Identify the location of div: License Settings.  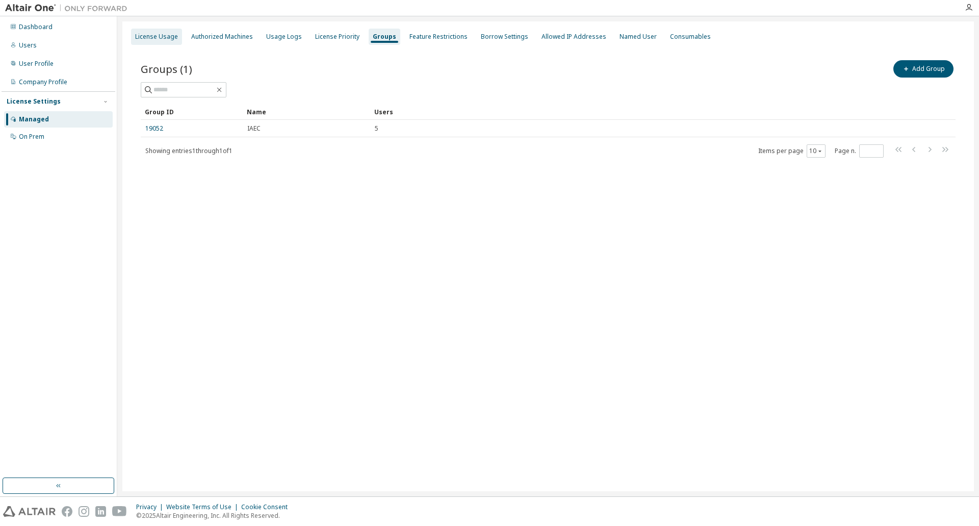
(34, 101).